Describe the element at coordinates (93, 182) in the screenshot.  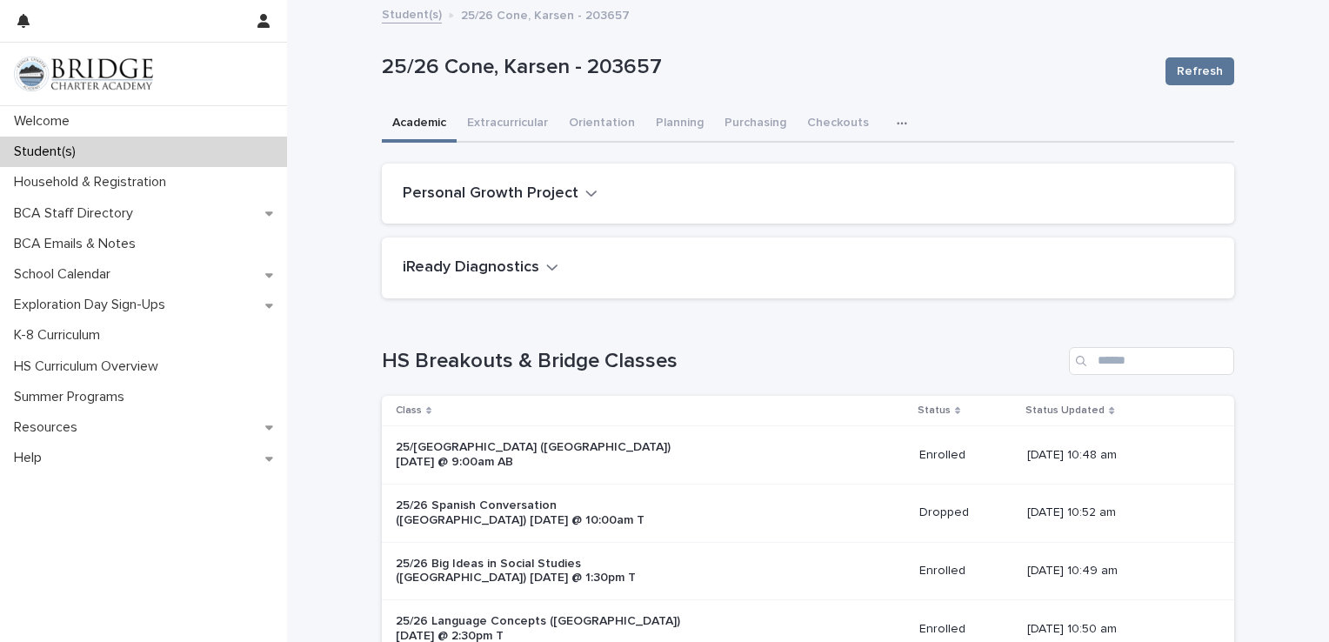
I see `p: Household & Registration` at that location.